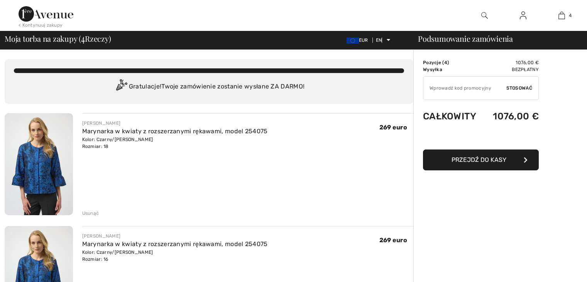  What do you see at coordinates (481, 160) in the screenshot?
I see `button: Przejdź do kasy` at bounding box center [481, 160].